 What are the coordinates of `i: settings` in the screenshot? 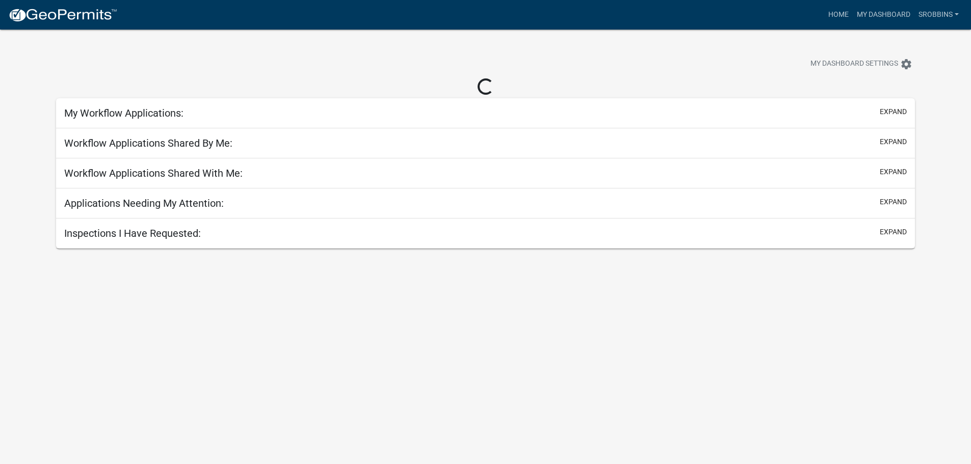 It's located at (906, 64).